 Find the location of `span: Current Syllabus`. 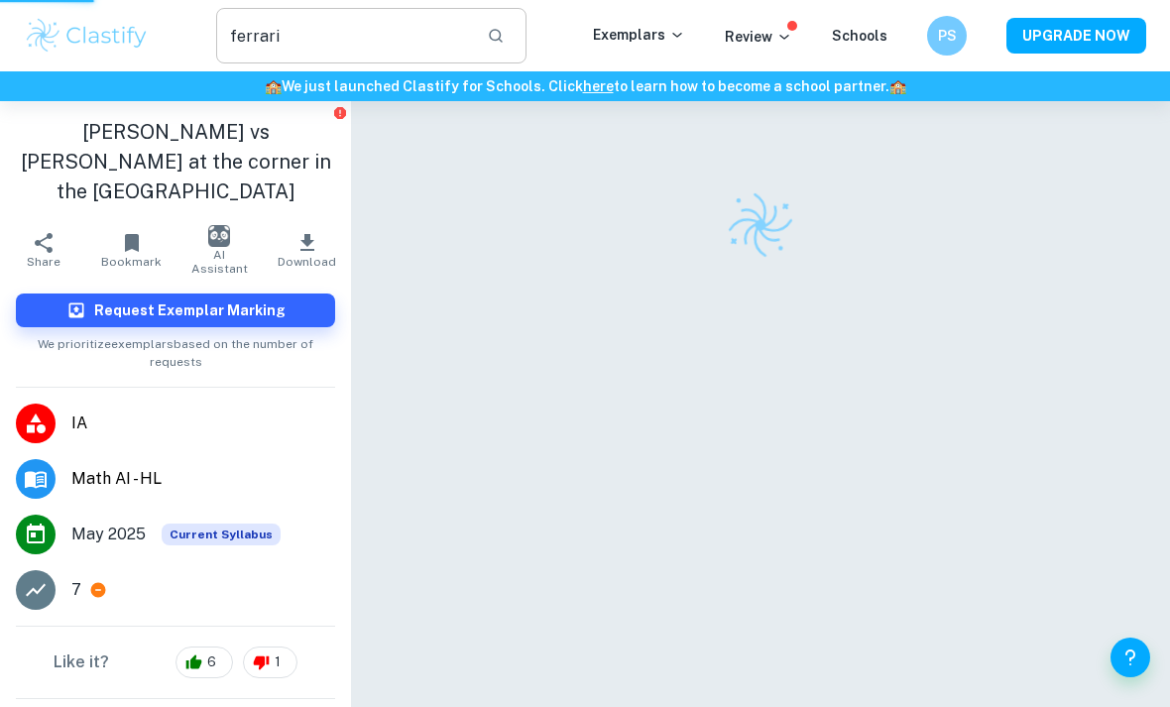

span: Current Syllabus is located at coordinates (221, 535).